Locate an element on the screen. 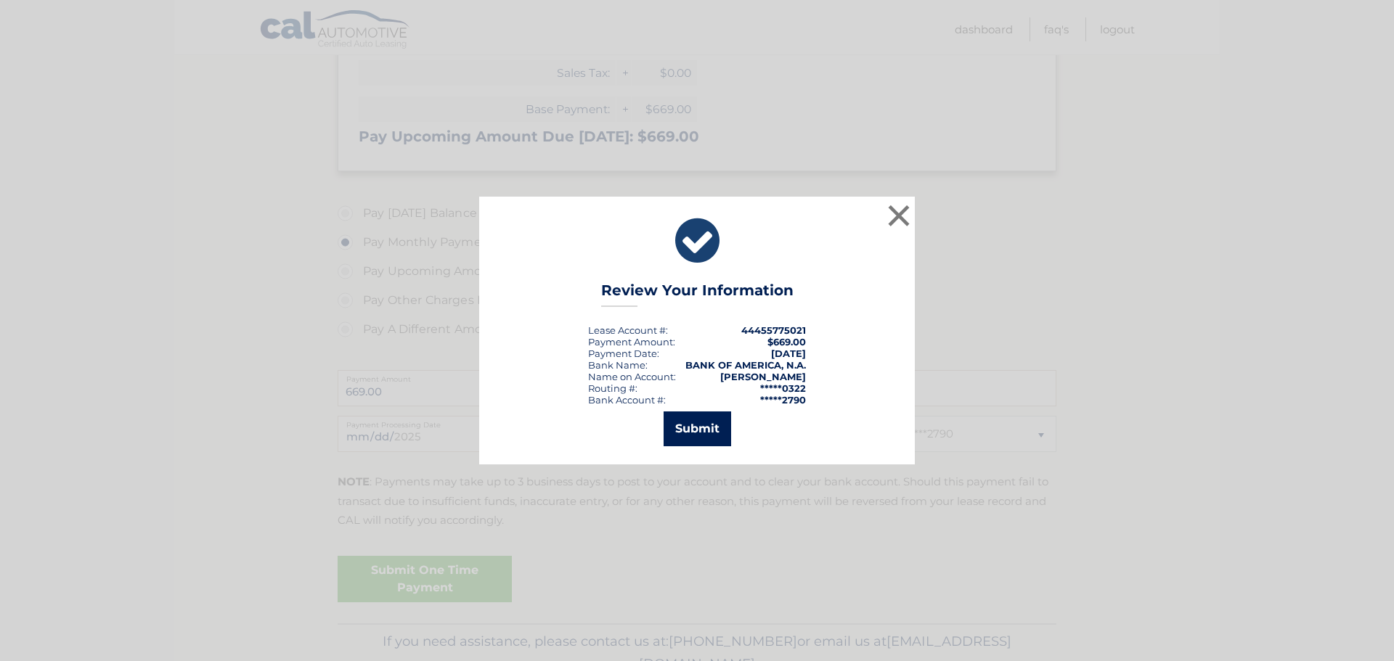 This screenshot has height=661, width=1394. strong: 44455775021 is located at coordinates (773, 330).